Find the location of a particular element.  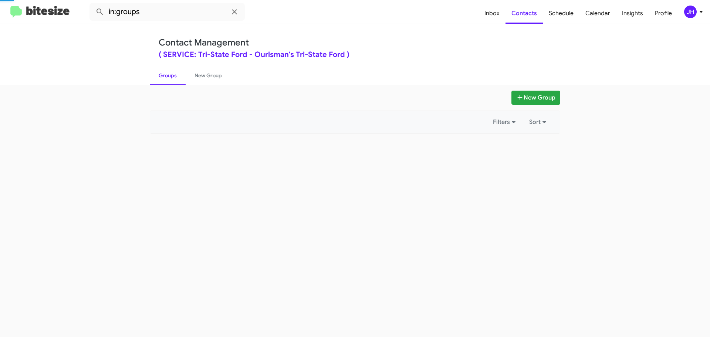

div: JH is located at coordinates (691, 12).